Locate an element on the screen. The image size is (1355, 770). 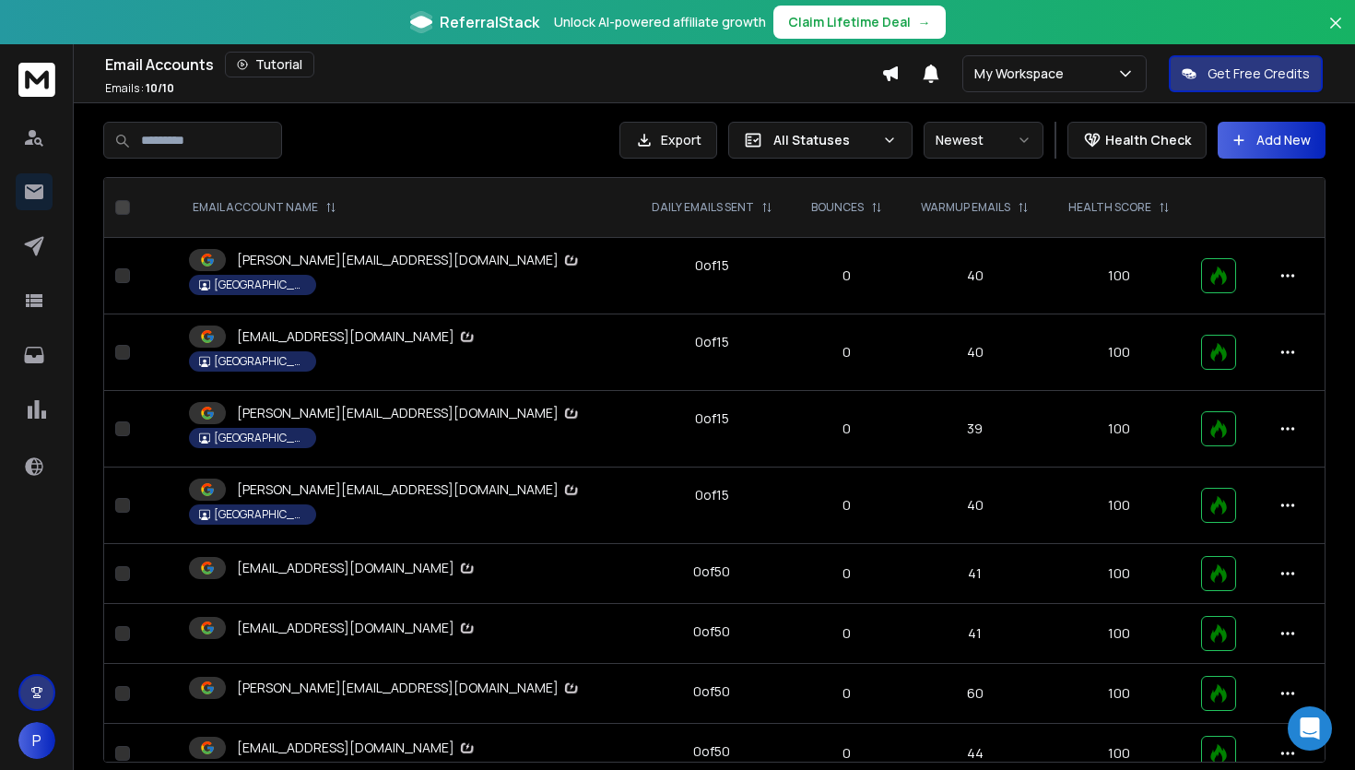
button: P is located at coordinates (37, 740).